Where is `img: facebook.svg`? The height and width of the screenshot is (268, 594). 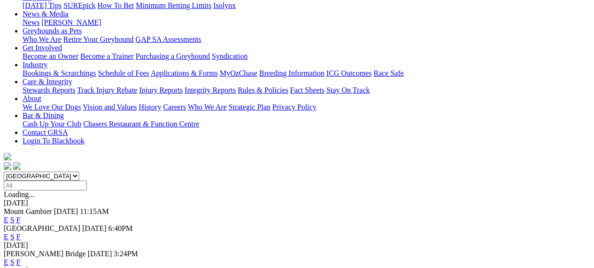
img: facebook.svg is located at coordinates (8, 166).